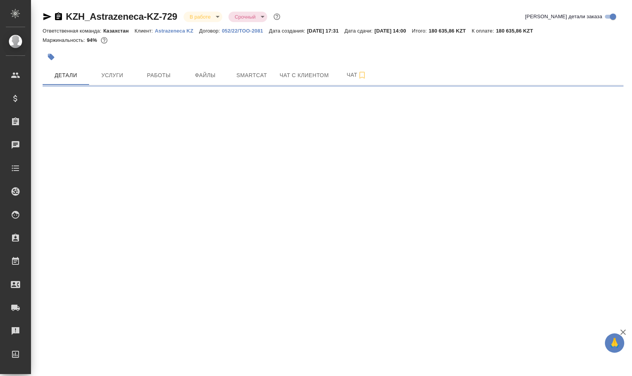 This screenshot has width=632, height=376. Describe the element at coordinates (304, 75) in the screenshot. I see `span: Чат с клиентом` at that location.